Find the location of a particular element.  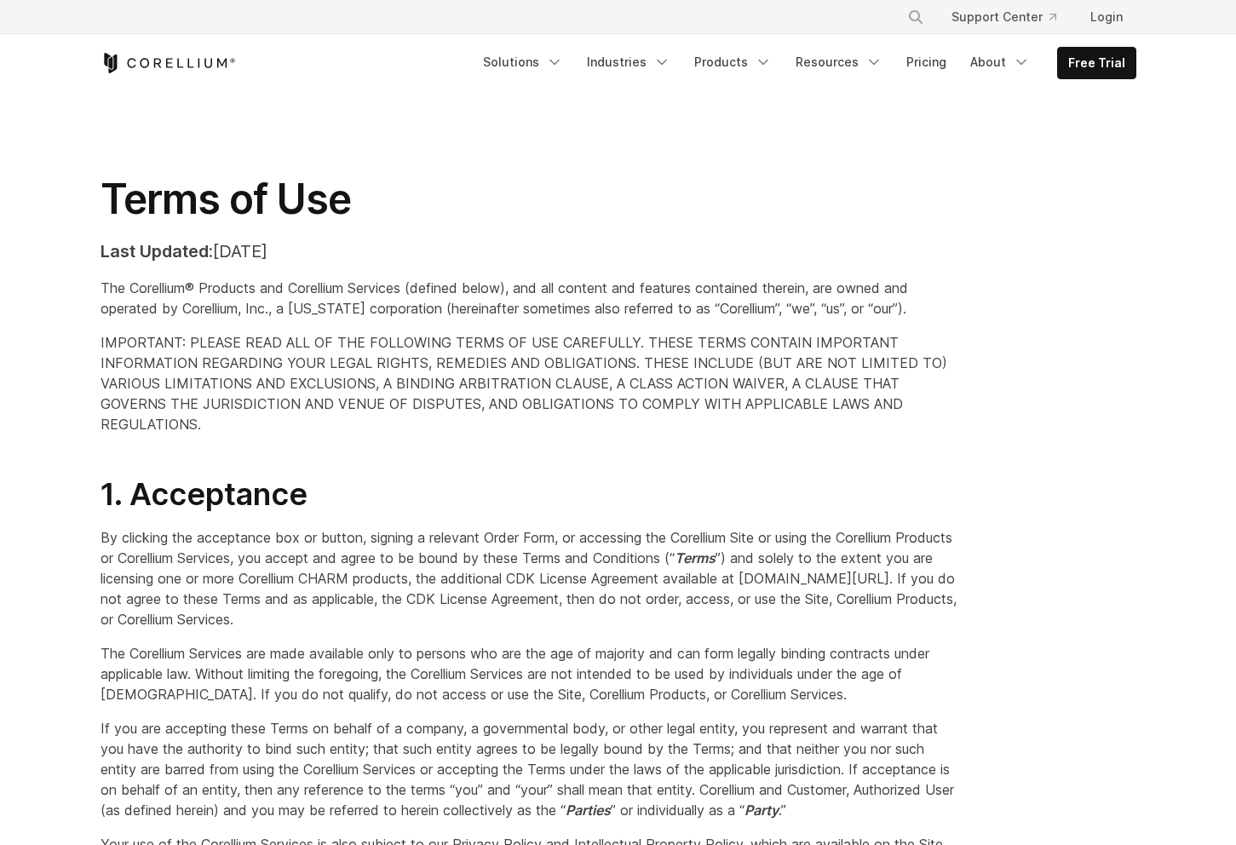

a: Free Trial is located at coordinates (1097, 63).